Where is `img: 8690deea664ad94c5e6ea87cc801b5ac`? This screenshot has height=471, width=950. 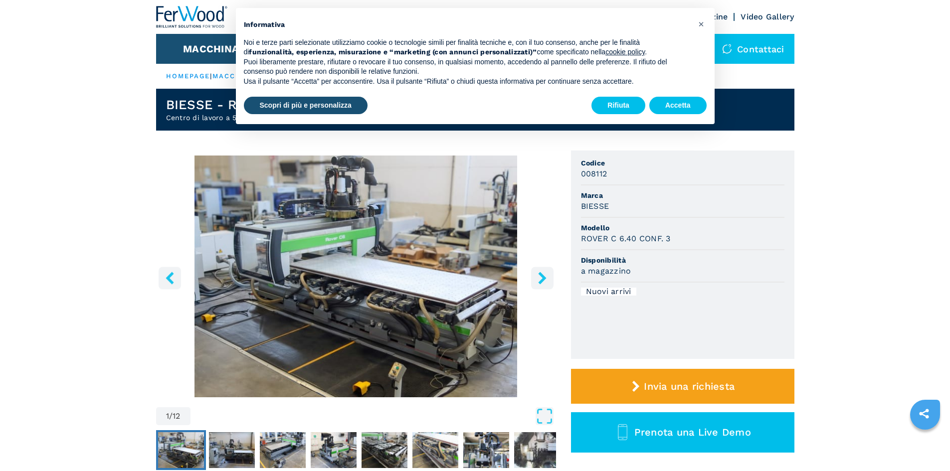
img: 8690deea664ad94c5e6ea87cc801b5ac is located at coordinates (283, 450).